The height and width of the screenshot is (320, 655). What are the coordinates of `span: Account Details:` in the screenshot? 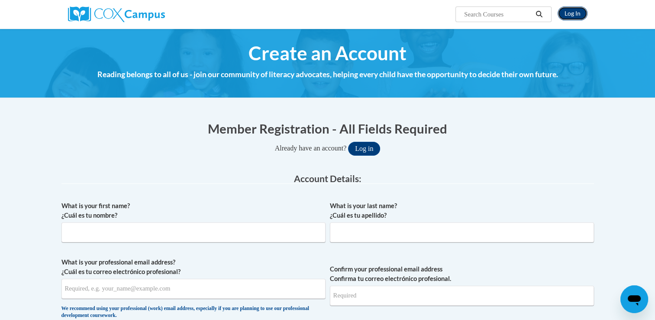 It's located at (328, 178).